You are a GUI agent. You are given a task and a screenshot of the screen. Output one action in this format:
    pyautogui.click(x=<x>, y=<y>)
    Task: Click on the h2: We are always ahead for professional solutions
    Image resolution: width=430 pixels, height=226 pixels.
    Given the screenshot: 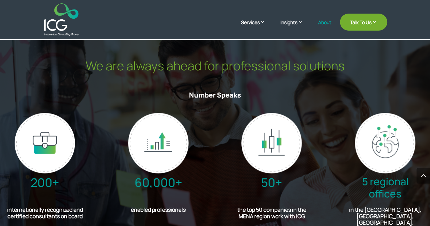 What is the action you would take?
    pyautogui.click(x=215, y=67)
    